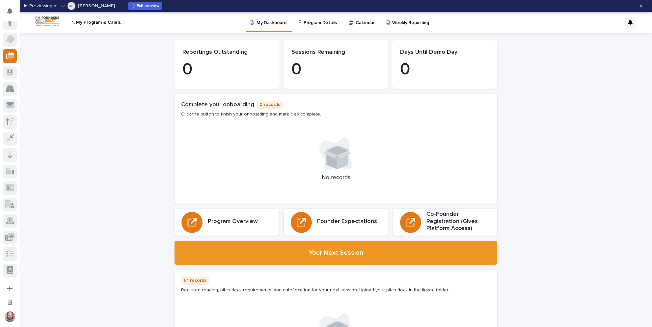 This screenshot has width=652, height=327. I want to click on p: 61 records, so click(195, 280).